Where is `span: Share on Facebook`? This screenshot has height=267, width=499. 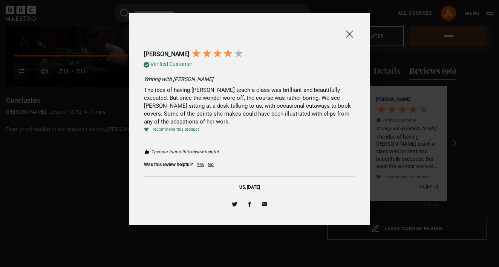 span: Share on Facebook is located at coordinates (249, 204).